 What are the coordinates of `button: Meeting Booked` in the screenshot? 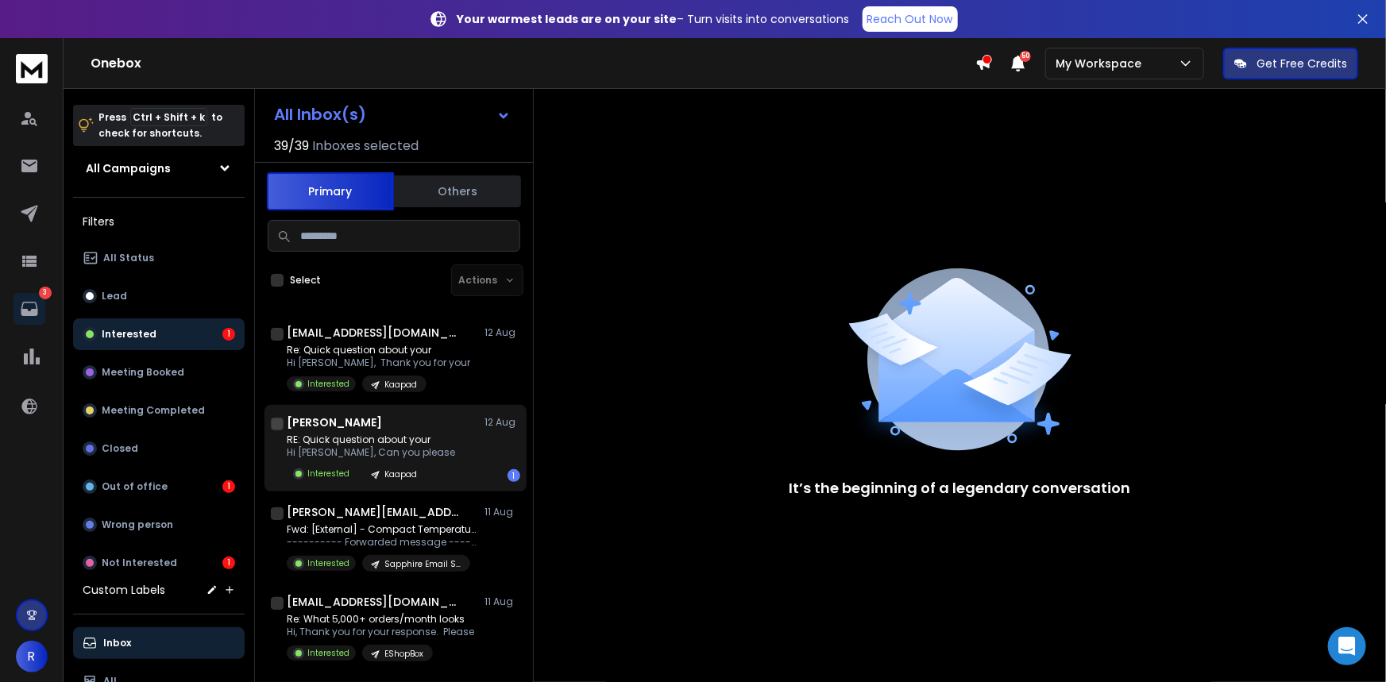 It's located at (159, 372).